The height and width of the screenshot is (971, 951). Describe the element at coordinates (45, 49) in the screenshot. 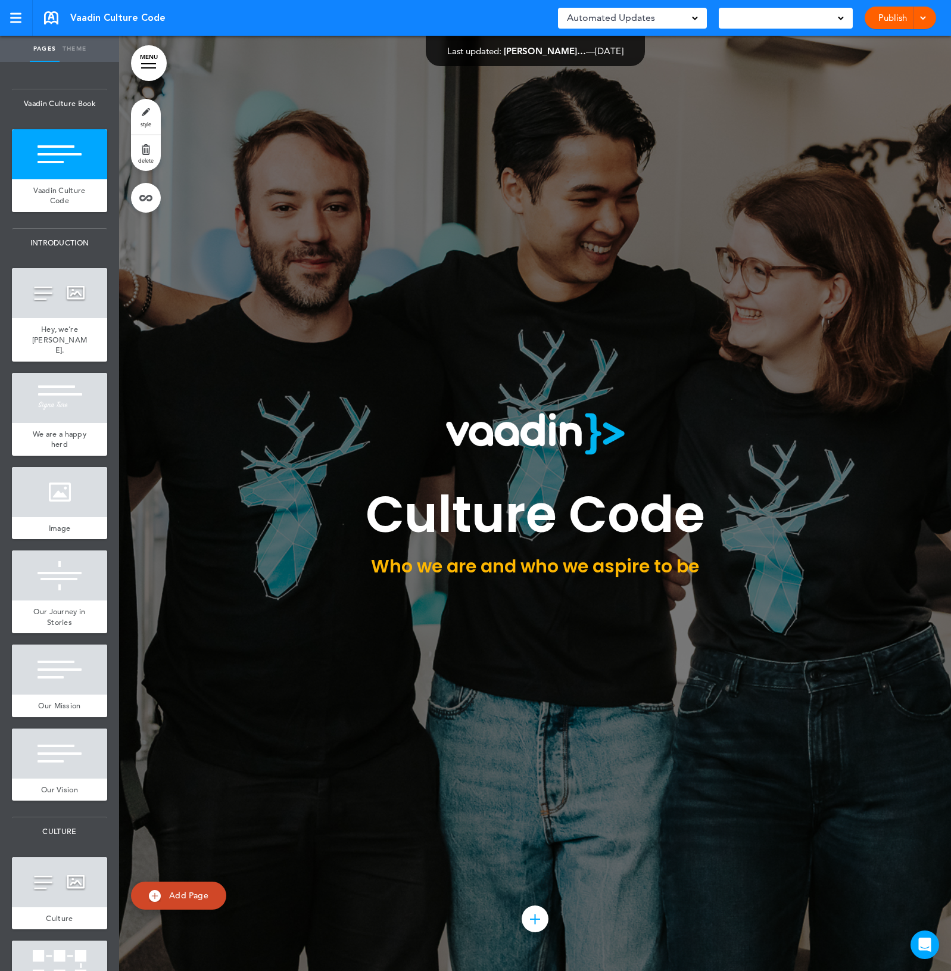

I see `a: Pages` at that location.